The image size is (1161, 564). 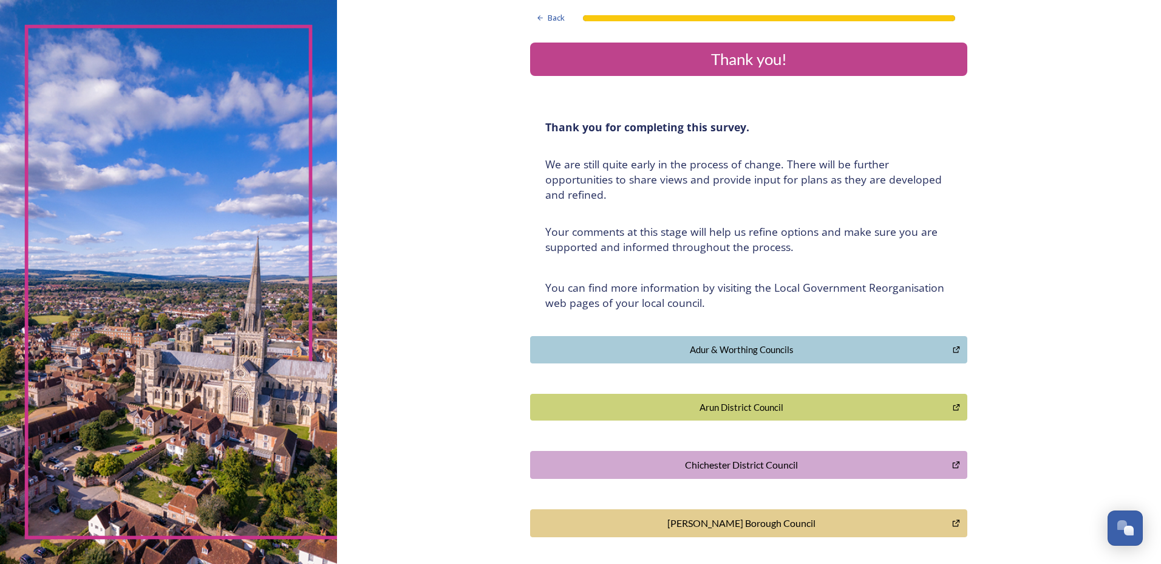 I want to click on div: Chichester District Council, so click(x=741, y=465).